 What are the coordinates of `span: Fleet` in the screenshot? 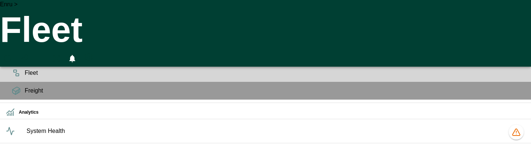 It's located at (275, 73).